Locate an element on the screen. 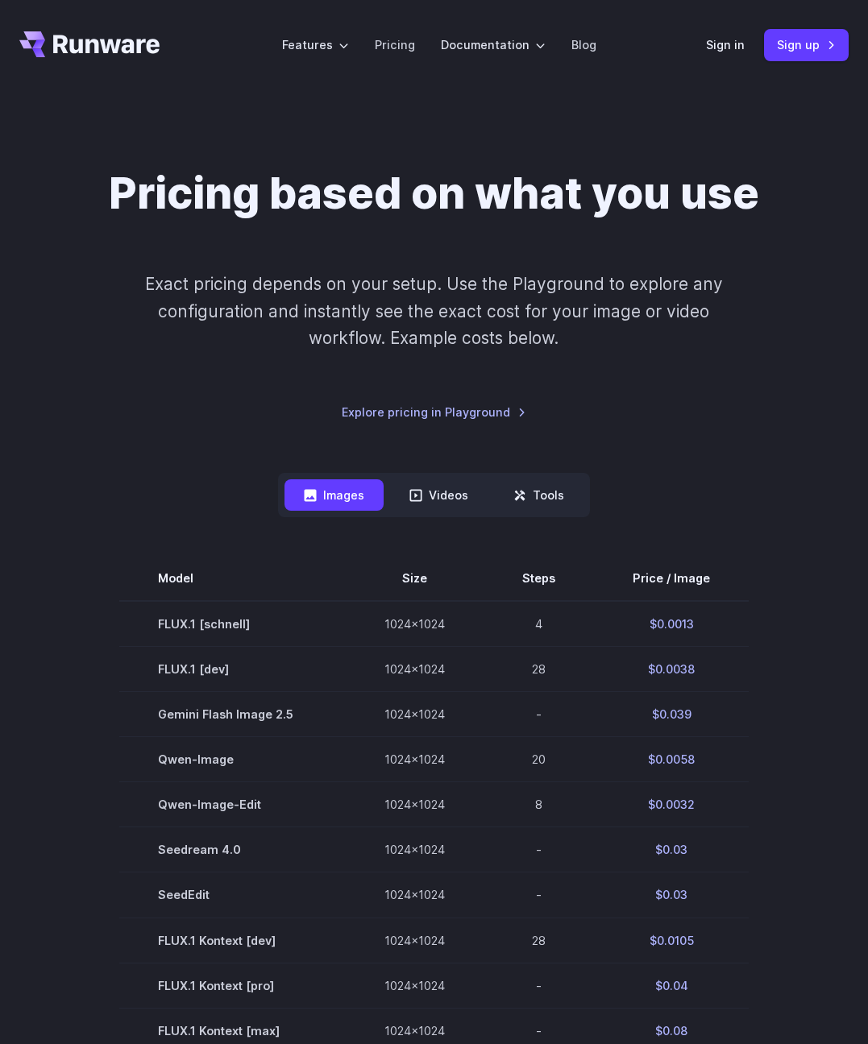 This screenshot has width=868, height=1044. td: 20 is located at coordinates (538, 760).